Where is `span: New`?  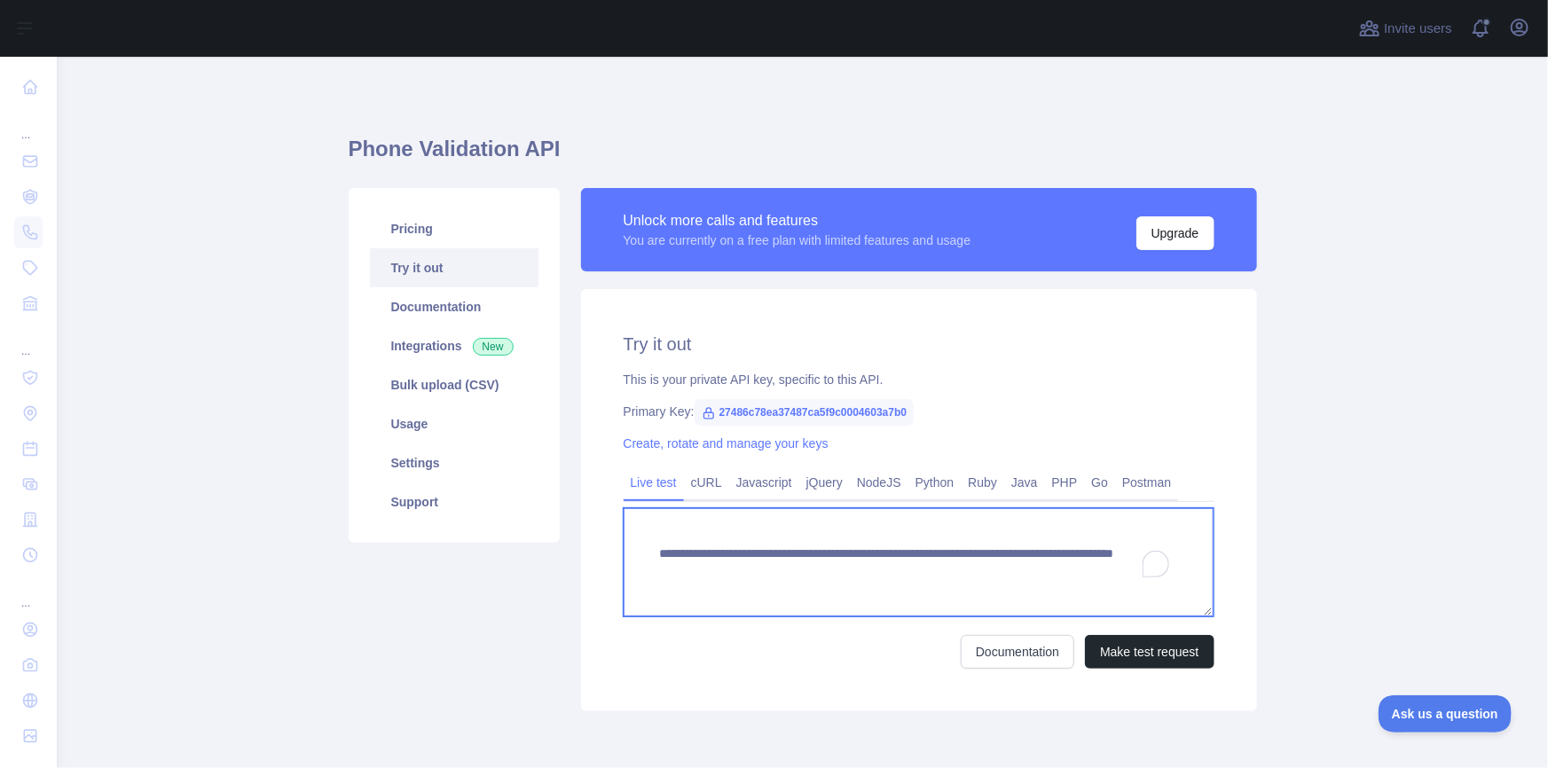 span: New is located at coordinates (493, 347).